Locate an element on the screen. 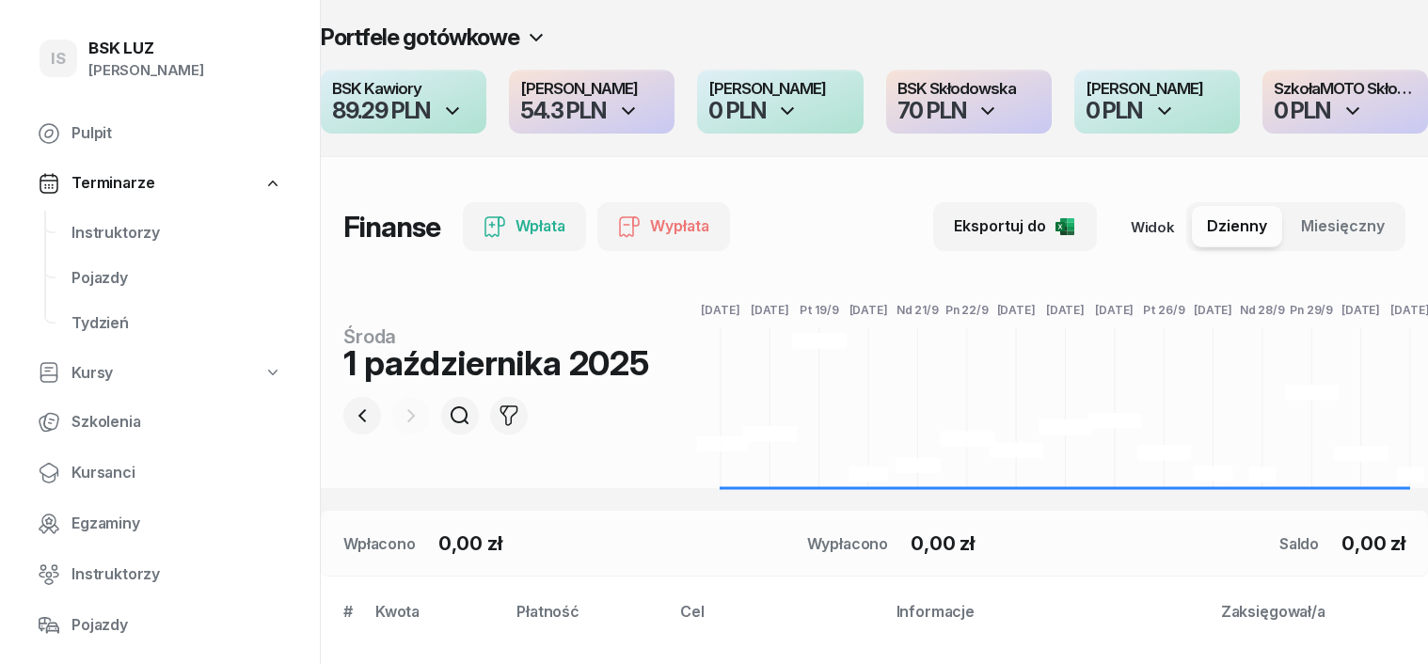 The width and height of the screenshot is (1428, 664). div: Wypłata is located at coordinates (663, 227).